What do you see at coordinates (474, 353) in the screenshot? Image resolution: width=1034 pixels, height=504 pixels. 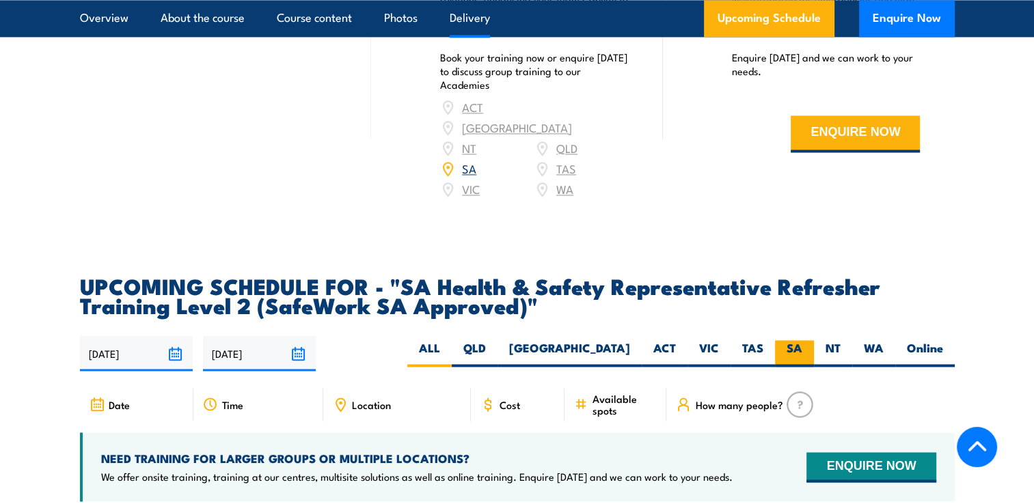 I see `label: QLD` at bounding box center [474, 353].